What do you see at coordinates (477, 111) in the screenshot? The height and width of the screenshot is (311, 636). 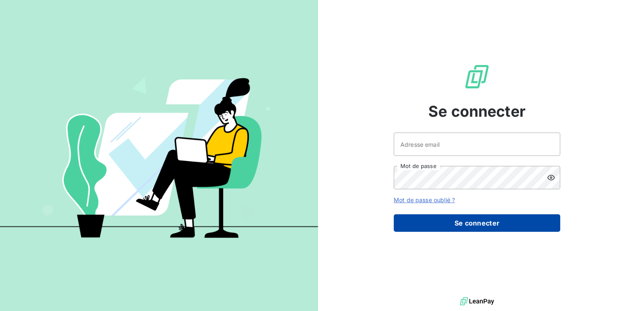 I see `span: Se connecter` at bounding box center [477, 111].